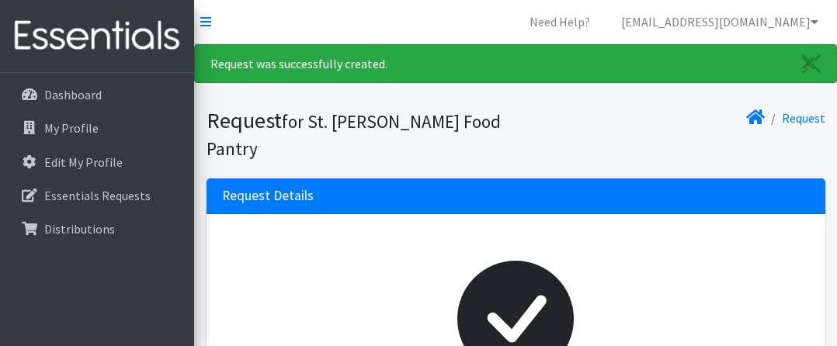  Describe the element at coordinates (268, 196) in the screenshot. I see `h3: Request Details` at that location.